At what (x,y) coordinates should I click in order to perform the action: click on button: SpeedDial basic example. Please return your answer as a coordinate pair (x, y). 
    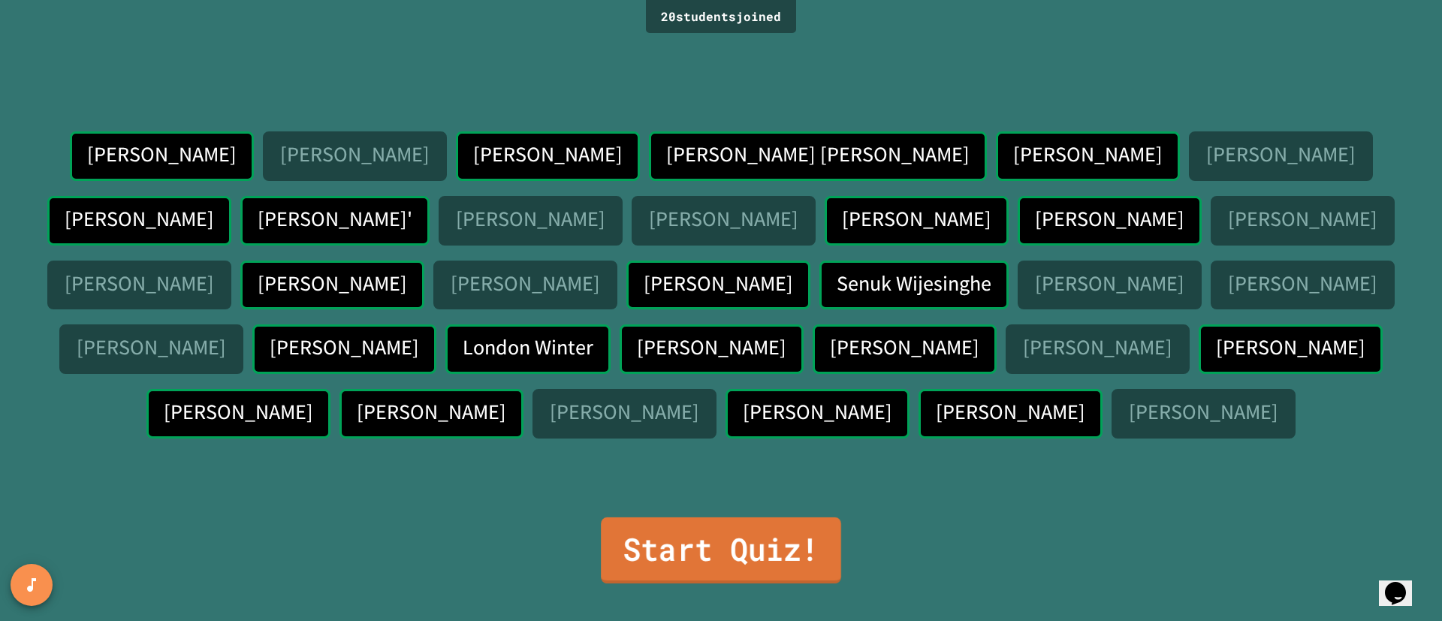
    Looking at the image, I should click on (32, 585).